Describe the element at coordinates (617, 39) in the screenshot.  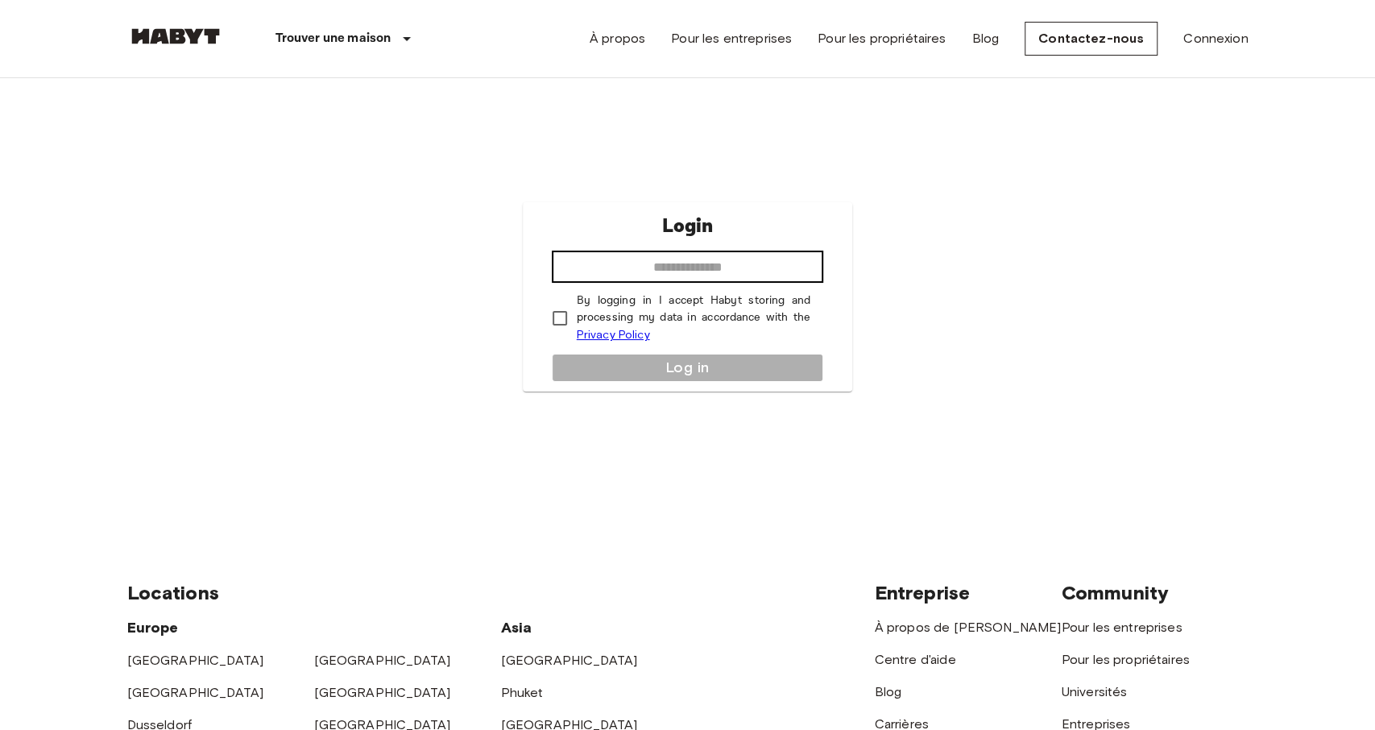
I see `a: À propos` at that location.